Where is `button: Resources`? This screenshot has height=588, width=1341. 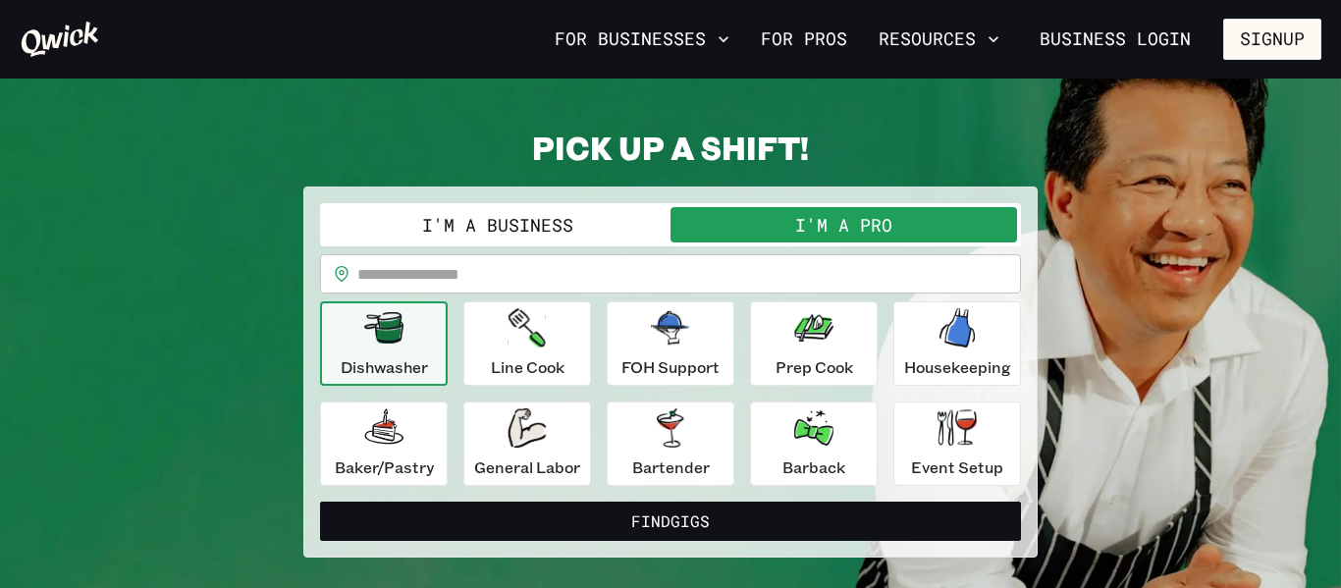 button: Resources is located at coordinates (938, 39).